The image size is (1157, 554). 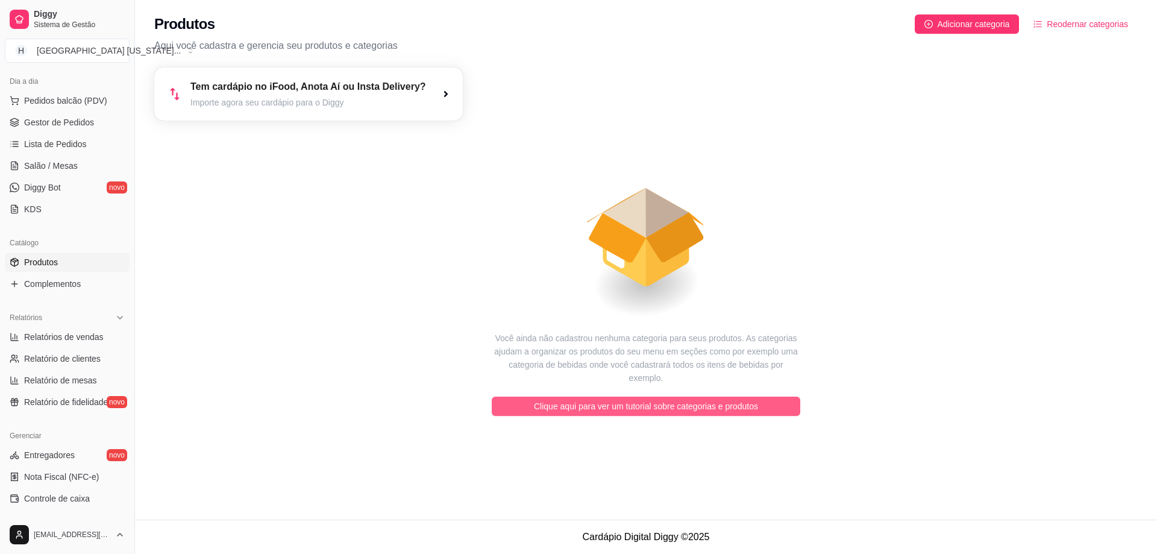 I want to click on span: Adicionar categoria, so click(x=973, y=24).